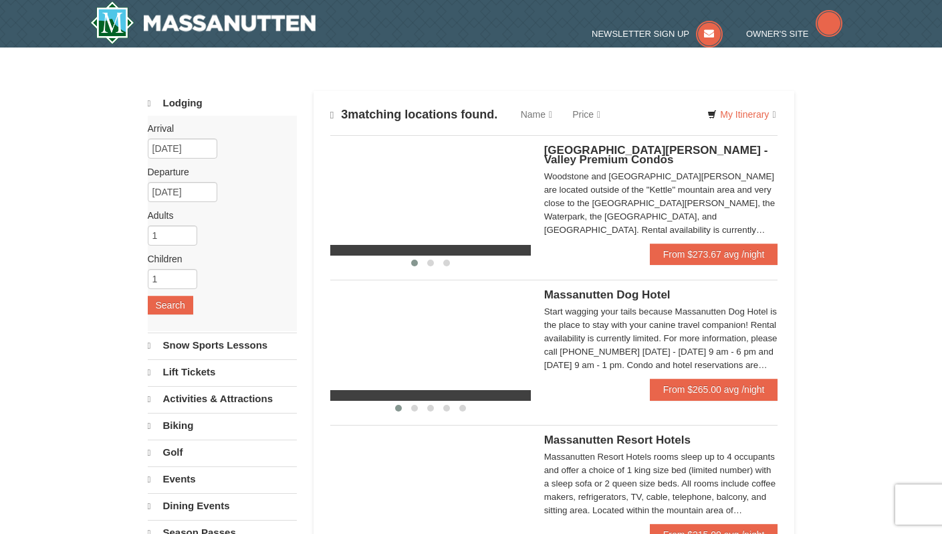 Image resolution: width=942 pixels, height=534 pixels. What do you see at coordinates (203, 23) in the screenshot?
I see `a: Massanutten Resort` at bounding box center [203, 23].